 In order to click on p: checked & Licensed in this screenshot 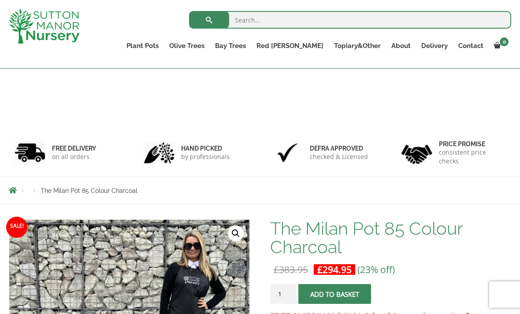, I will do `click(339, 157)`.